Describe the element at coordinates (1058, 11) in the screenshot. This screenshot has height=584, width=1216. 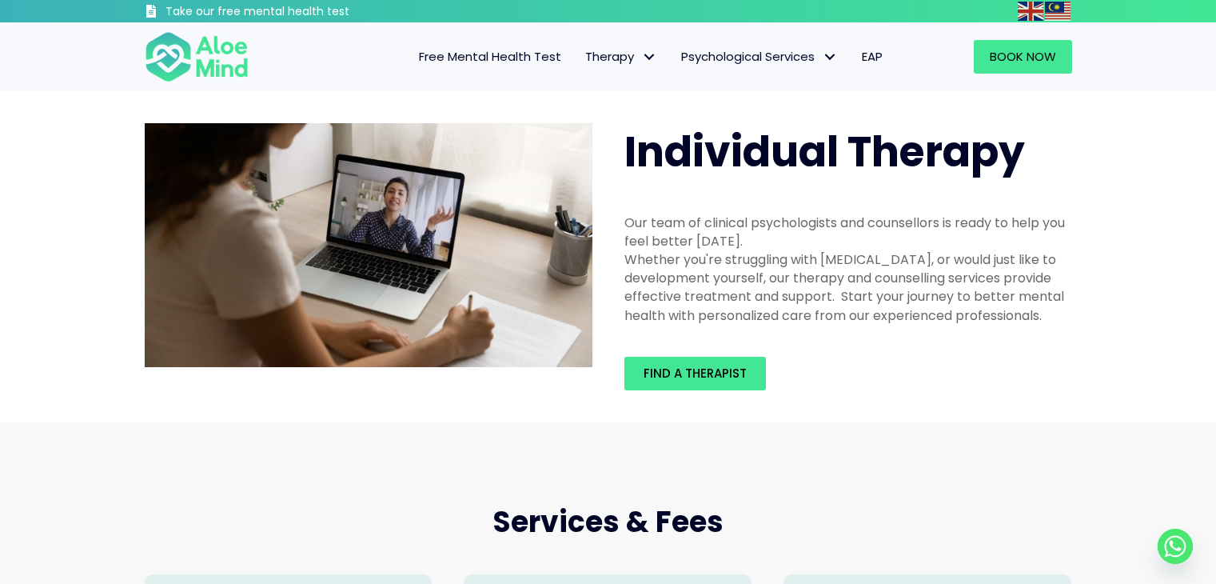
I see `img: ms` at that location.